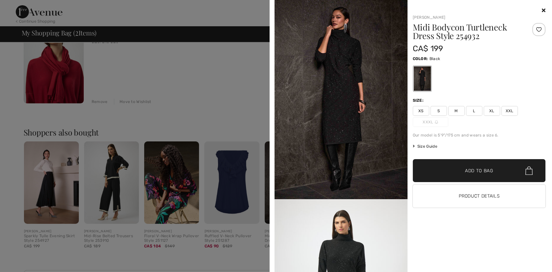 The width and height of the screenshot is (552, 272). I want to click on span: Color:, so click(421, 59).